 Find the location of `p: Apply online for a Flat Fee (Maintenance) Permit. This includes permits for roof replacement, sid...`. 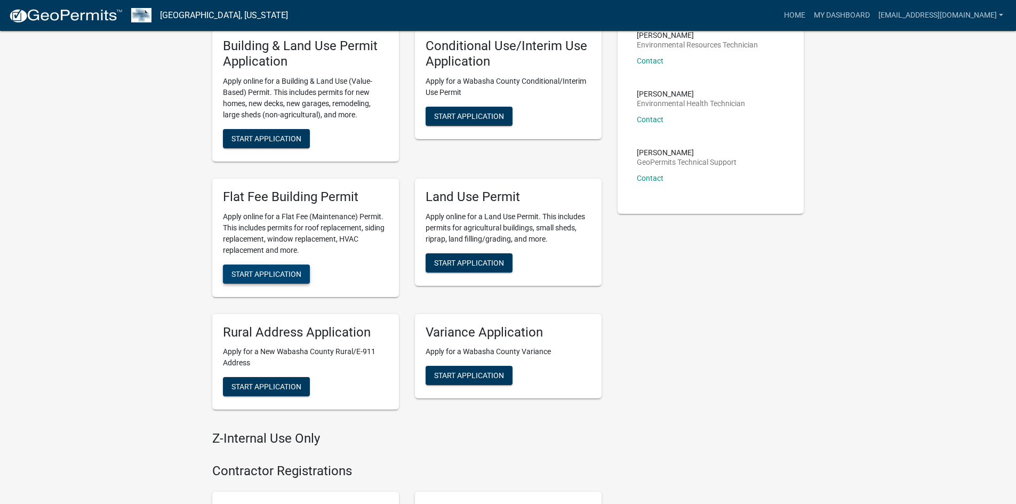

p: Apply online for a Flat Fee (Maintenance) Permit. This includes permits for roof replacement, sid... is located at coordinates (306, 234).